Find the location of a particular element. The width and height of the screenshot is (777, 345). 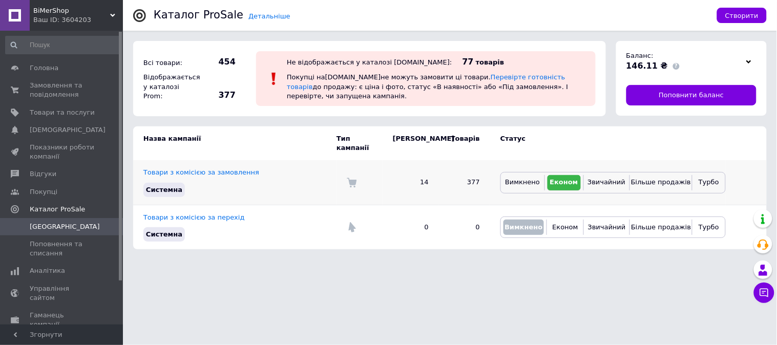

span: Показники роботи компанії is located at coordinates (62, 152).